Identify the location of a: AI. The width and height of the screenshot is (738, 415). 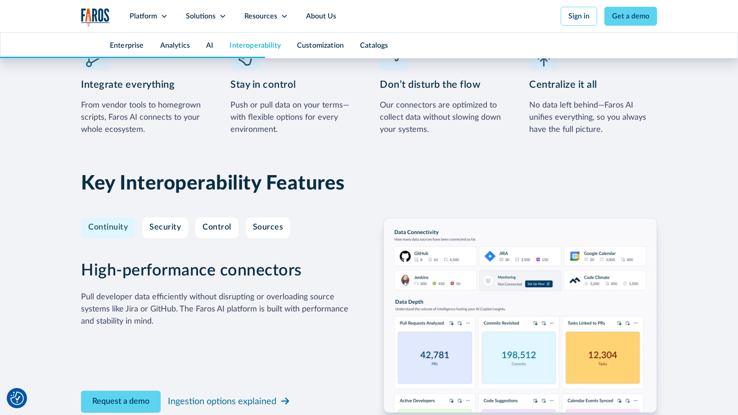
(210, 45).